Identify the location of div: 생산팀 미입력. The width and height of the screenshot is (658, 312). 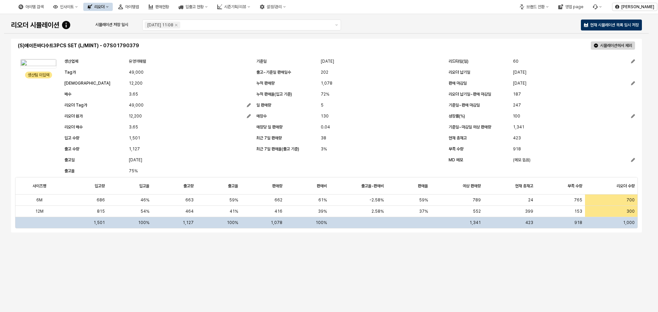
(38, 75).